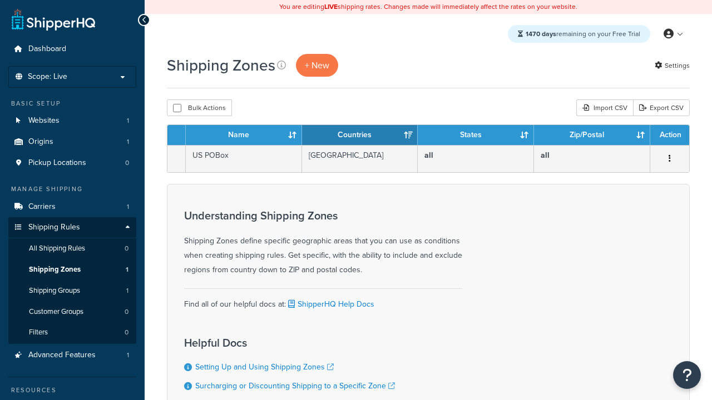  I want to click on h3: Understanding Shipping Zones, so click(323, 216).